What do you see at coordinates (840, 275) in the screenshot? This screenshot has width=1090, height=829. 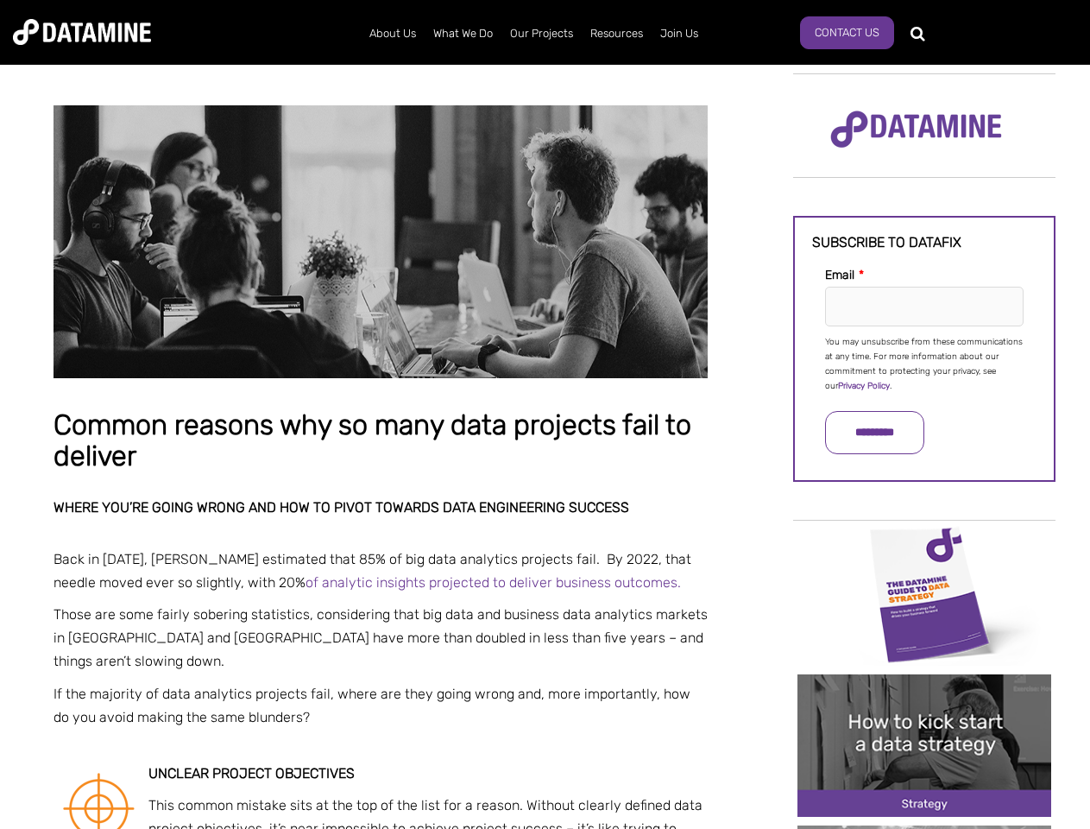 I see `span: Email` at bounding box center [840, 275].